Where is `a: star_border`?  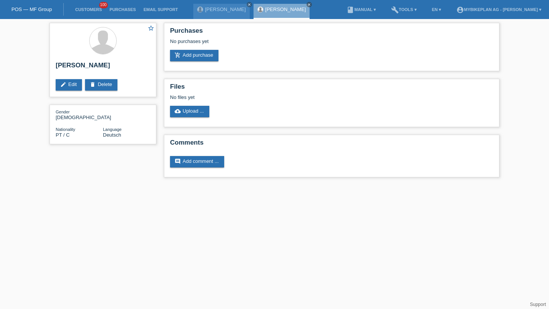
a: star_border is located at coordinates (151, 29).